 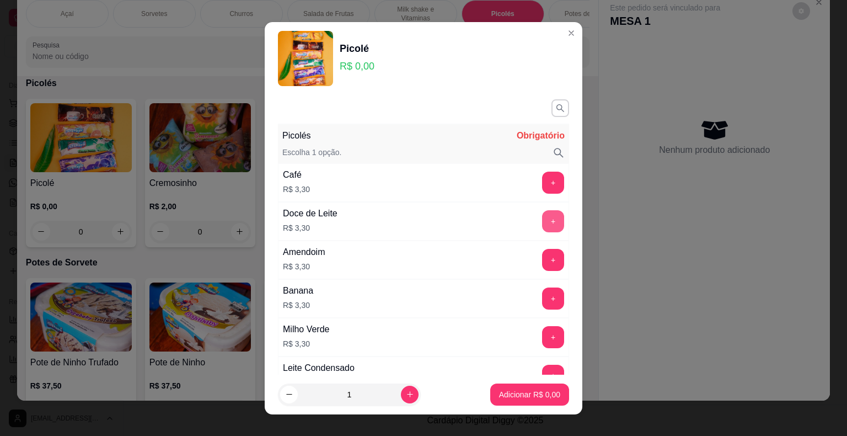 I want to click on p: Adicionar R$ 0,00, so click(x=530, y=394).